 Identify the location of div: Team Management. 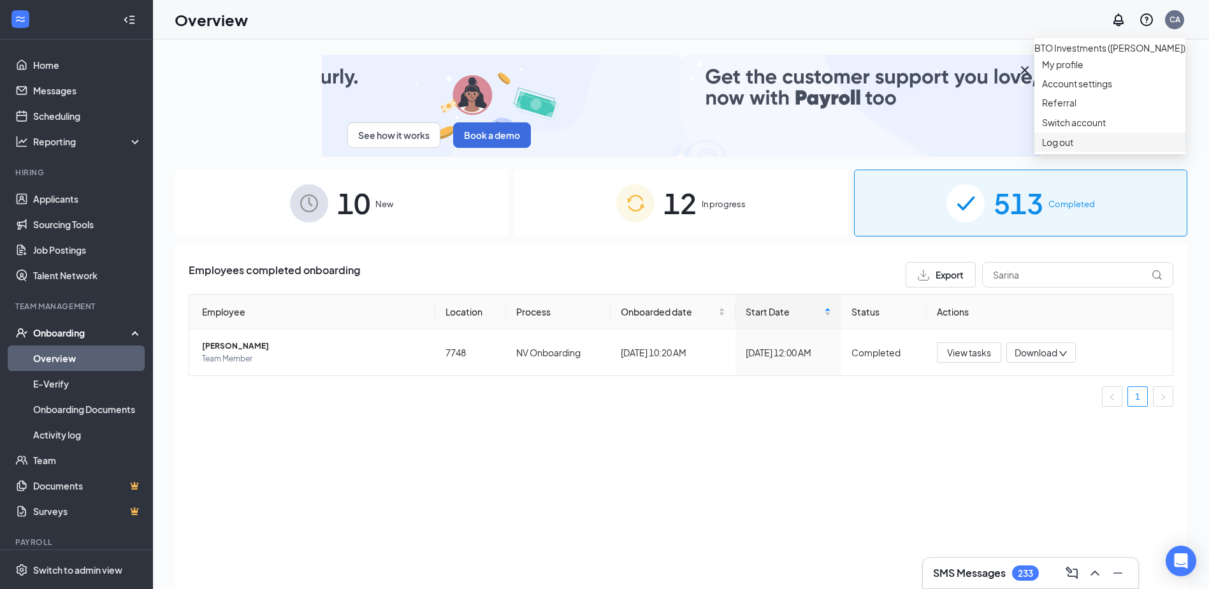
(77, 306).